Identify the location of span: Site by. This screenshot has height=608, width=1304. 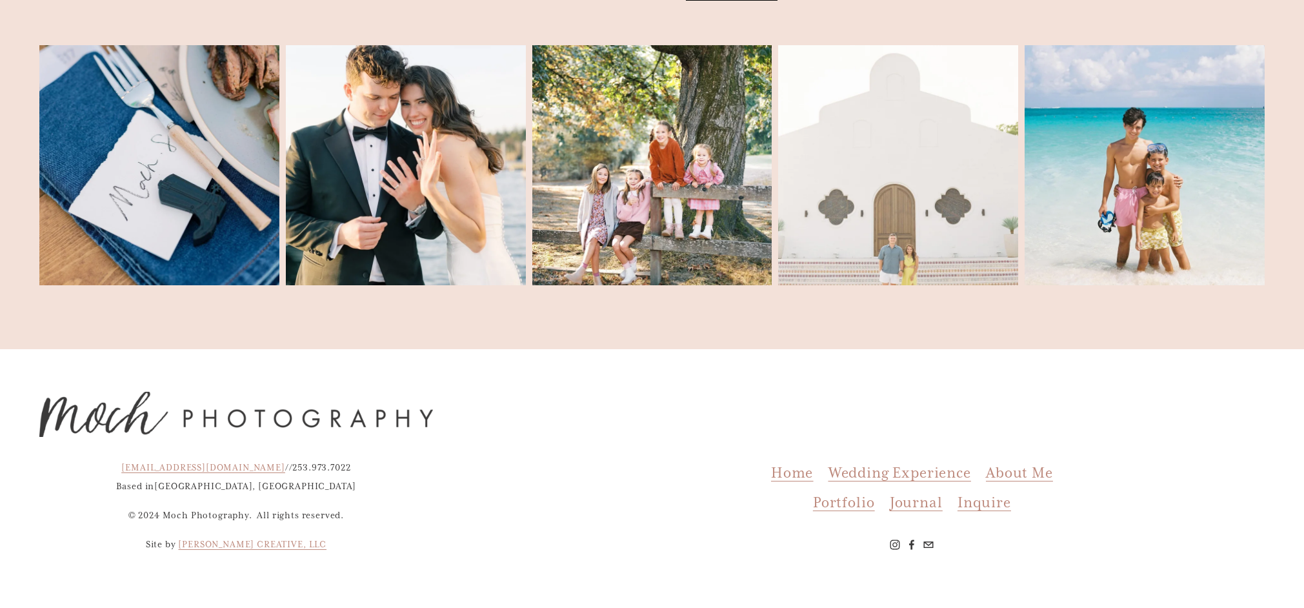
(161, 544).